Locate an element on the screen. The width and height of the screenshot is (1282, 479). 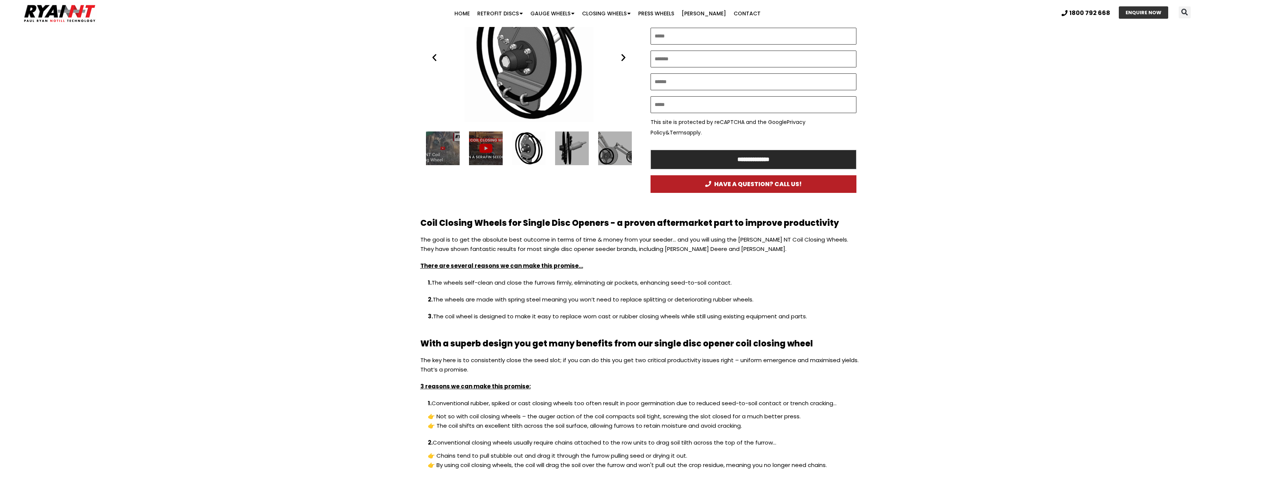
p: 👉 Not so with coil closing wheels – the auger action of the coil compacts soil tight, screwing th... is located at coordinates (641, 416).